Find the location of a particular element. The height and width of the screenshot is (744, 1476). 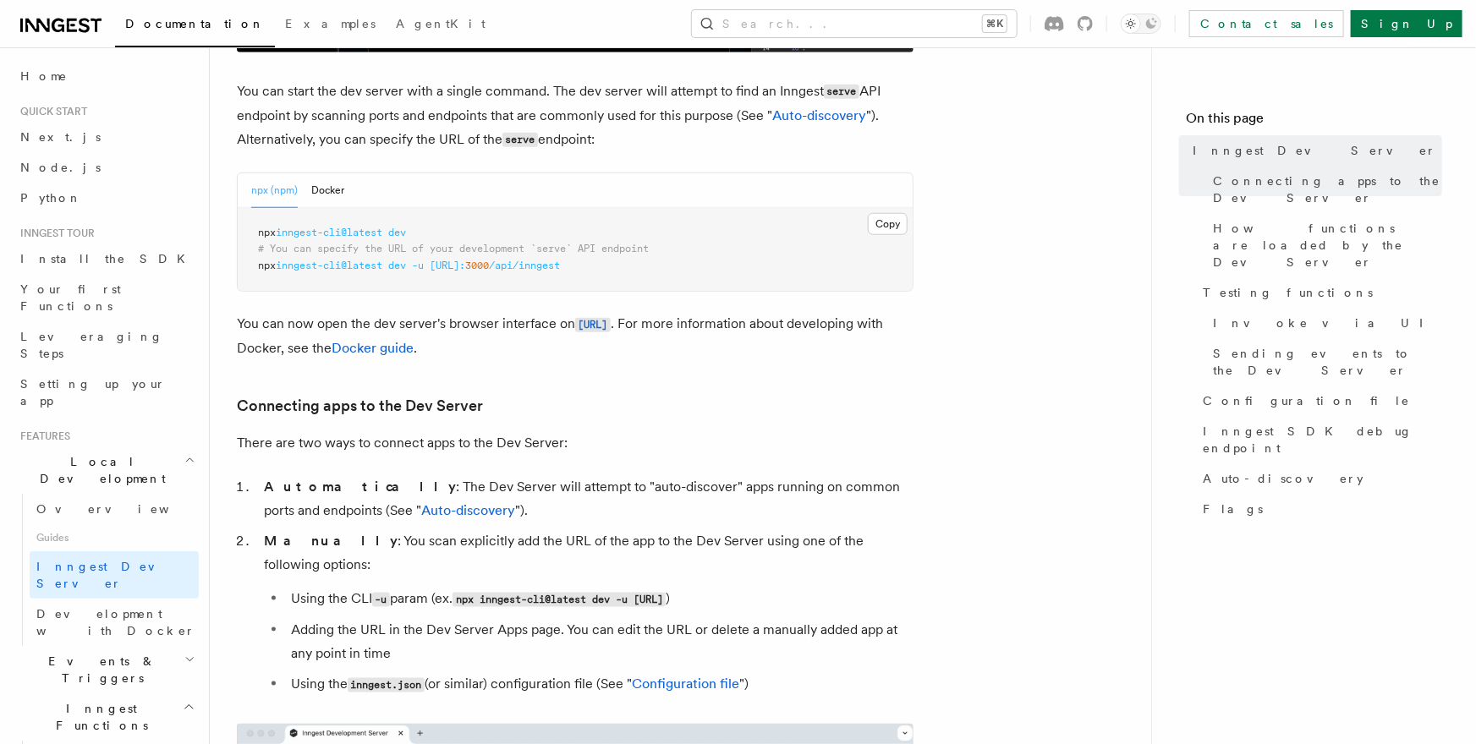

a: Sign Up is located at coordinates (1407, 24).